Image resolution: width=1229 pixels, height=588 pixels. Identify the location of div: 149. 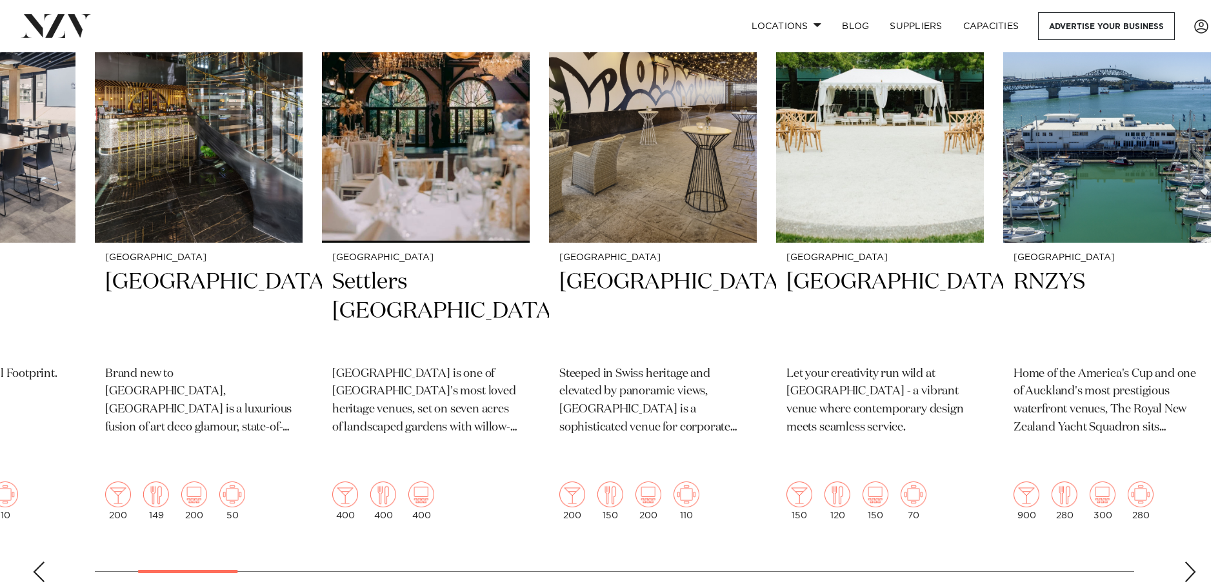
(156, 501).